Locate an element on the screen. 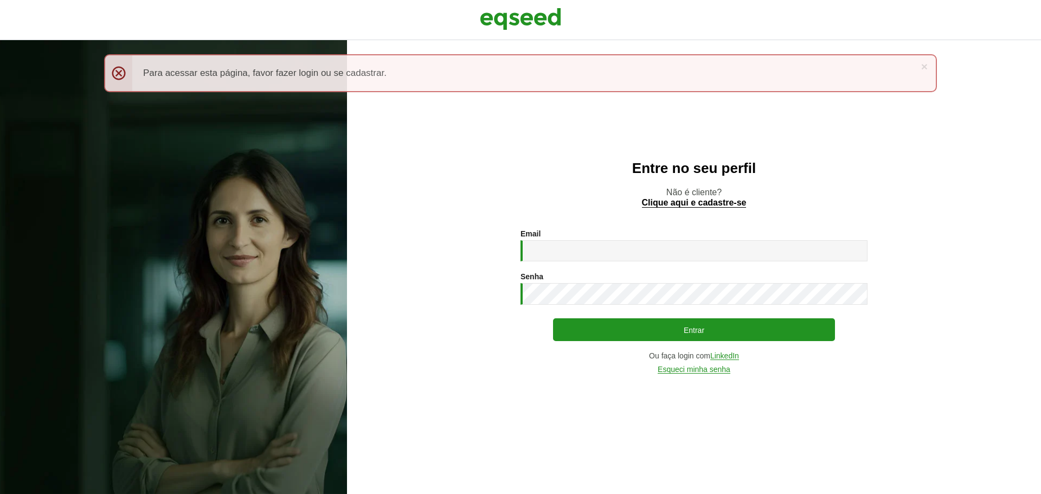 This screenshot has height=494, width=1041. div: Ou faça login com is located at coordinates (694, 356).